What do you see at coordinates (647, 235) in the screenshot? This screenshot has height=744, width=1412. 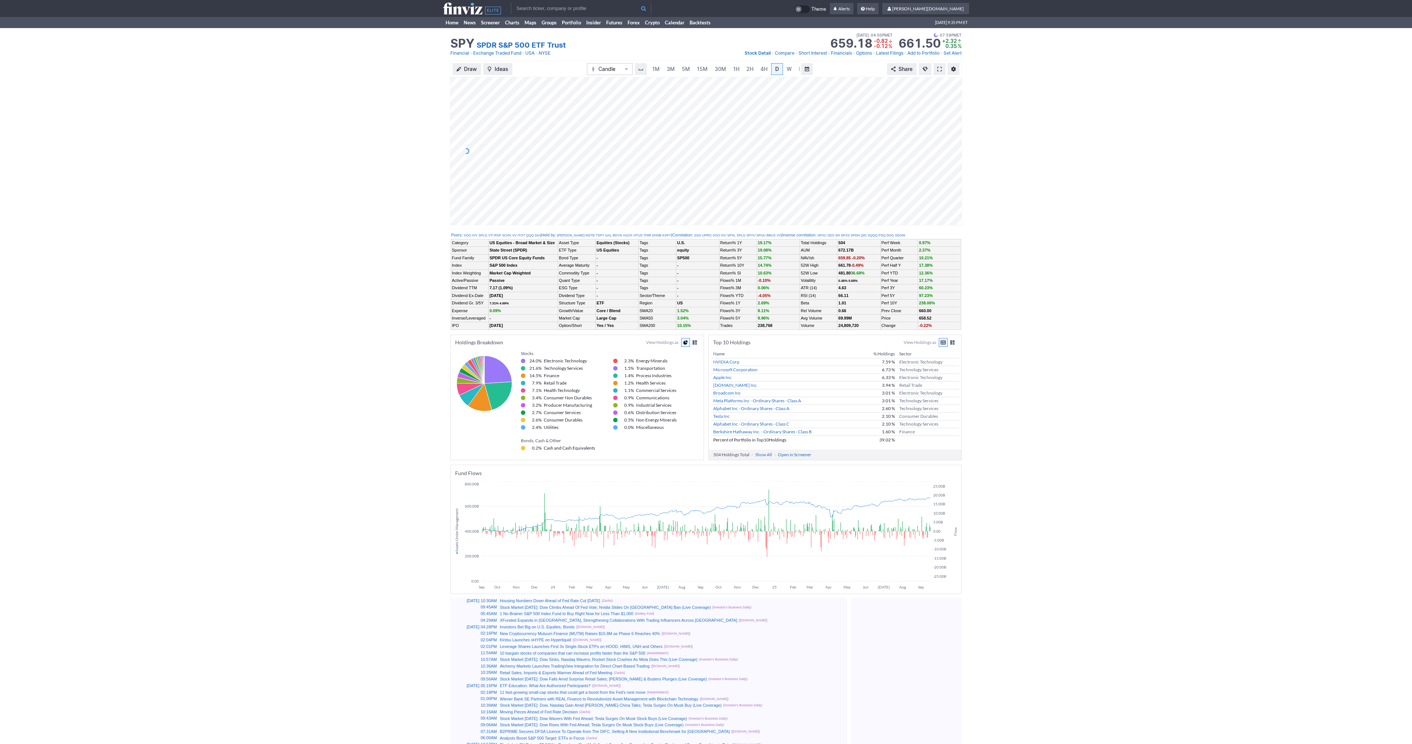 I see `a: THIR` at bounding box center [647, 235].